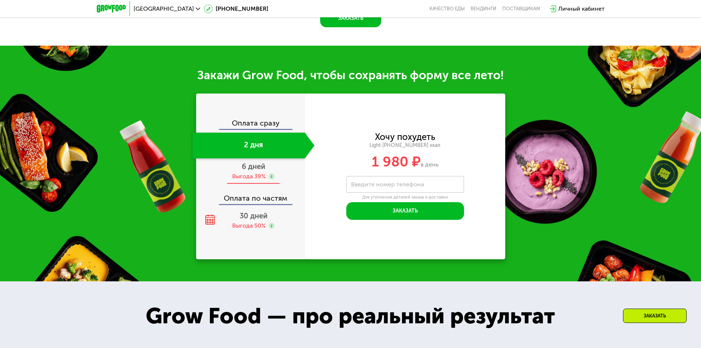  Describe the element at coordinates (254, 216) in the screenshot. I see `span: 30 дней` at that location.